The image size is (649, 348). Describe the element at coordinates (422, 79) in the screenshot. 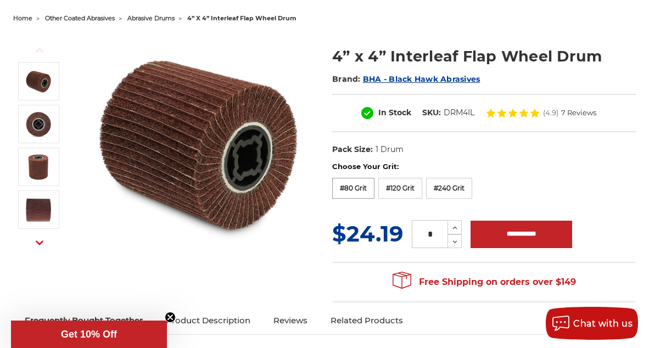

I see `span: BHA - Black Hawk Abrasives` at that location.